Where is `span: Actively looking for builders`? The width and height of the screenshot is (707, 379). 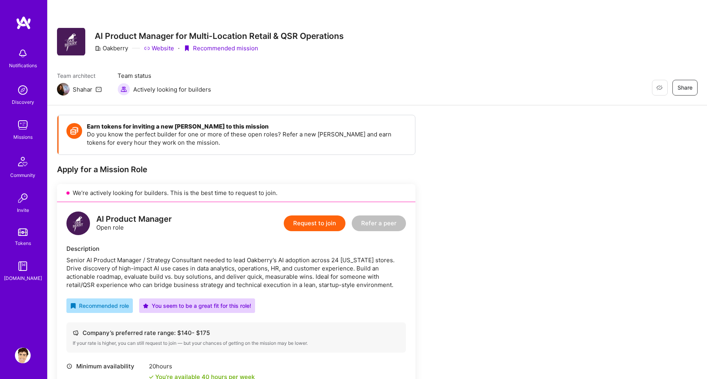 span: Actively looking for builders is located at coordinates (172, 89).